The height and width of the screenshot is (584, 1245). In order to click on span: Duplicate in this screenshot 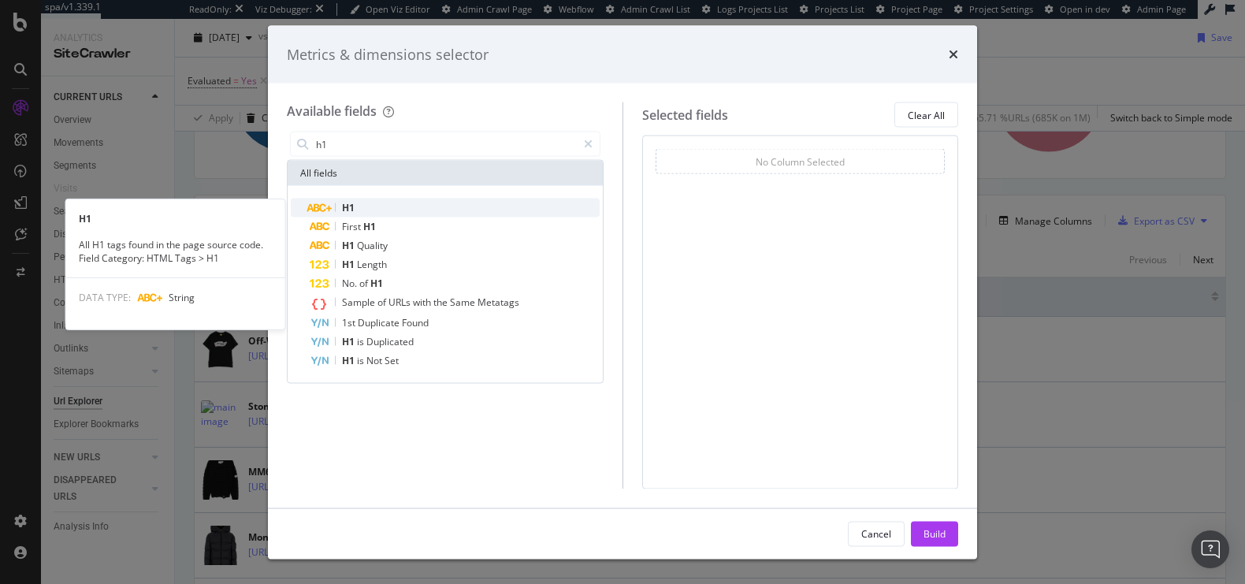, I will do `click(380, 322)`.